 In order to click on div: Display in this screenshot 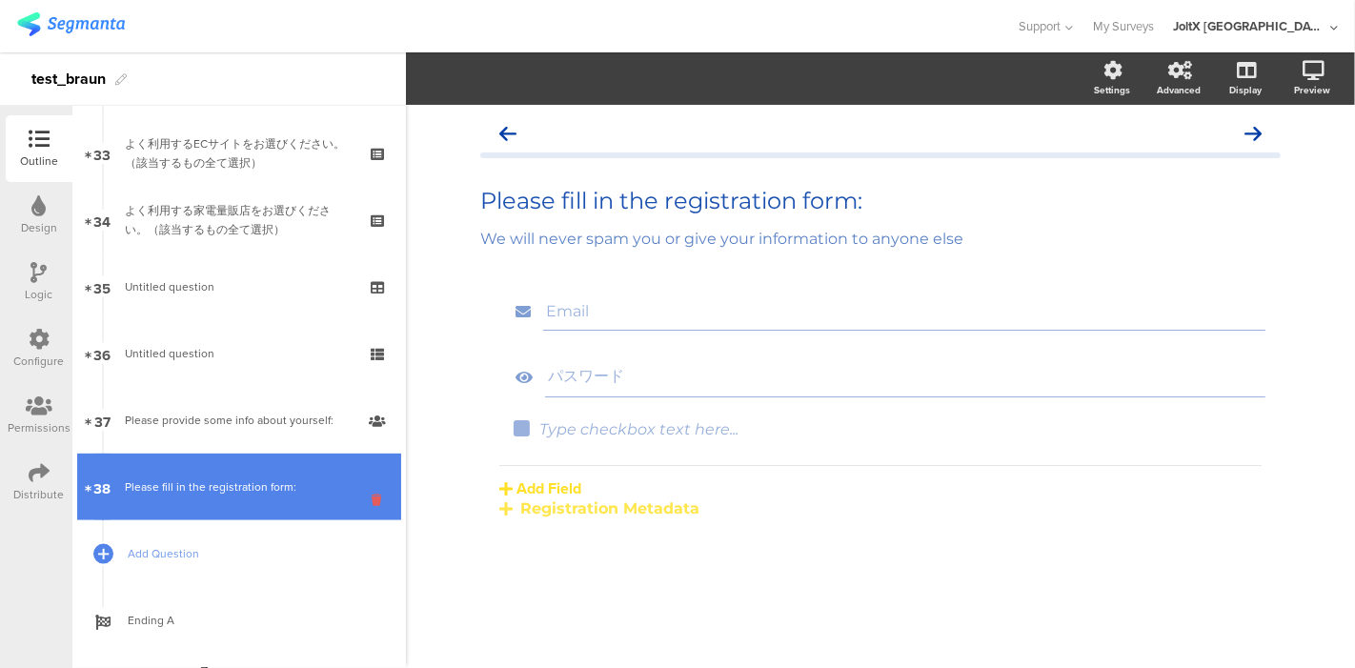, I will do `click(1245, 90)`.